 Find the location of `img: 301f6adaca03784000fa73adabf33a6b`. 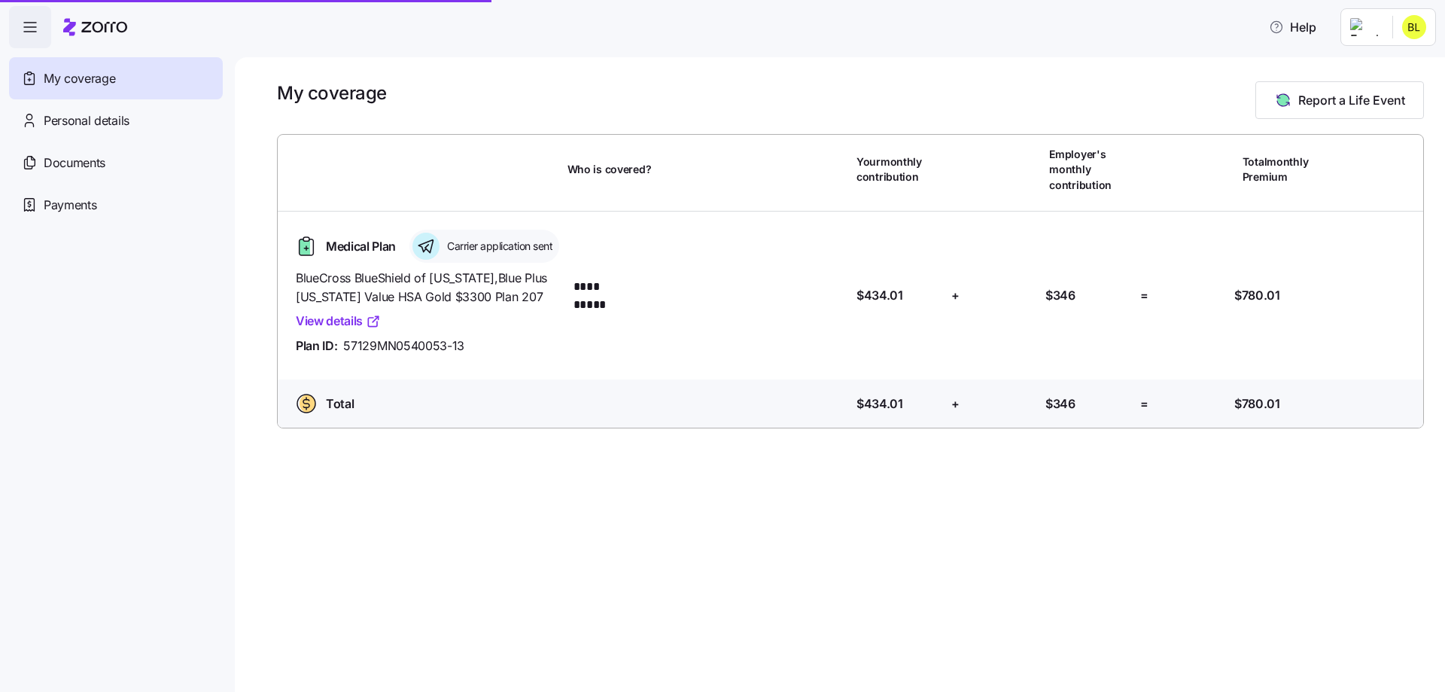

img: 301f6adaca03784000fa73adabf33a6b is located at coordinates (1414, 27).